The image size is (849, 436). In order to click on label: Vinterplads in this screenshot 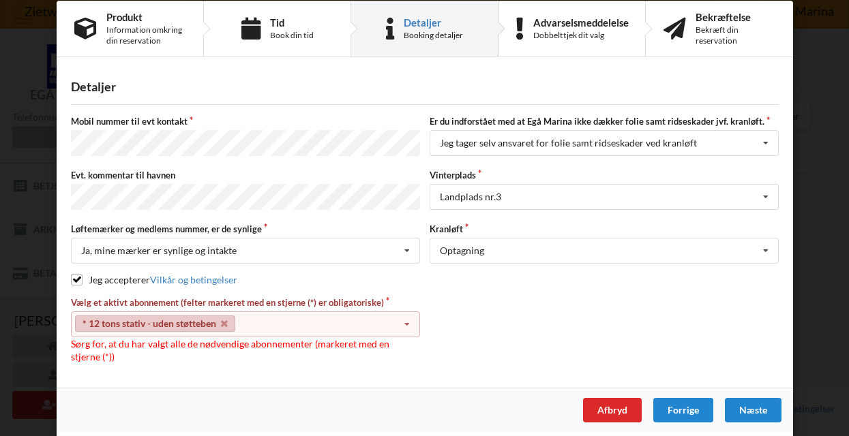, I will do `click(604, 175)`.